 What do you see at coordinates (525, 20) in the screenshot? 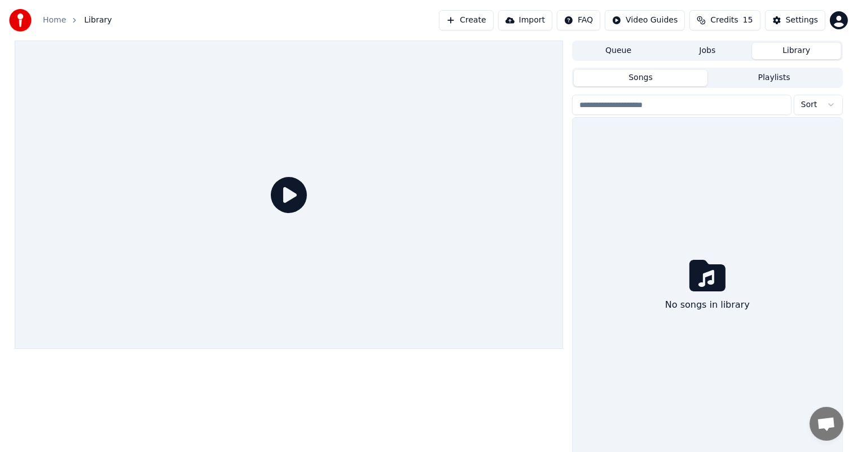
I see `button: Import` at bounding box center [525, 20].